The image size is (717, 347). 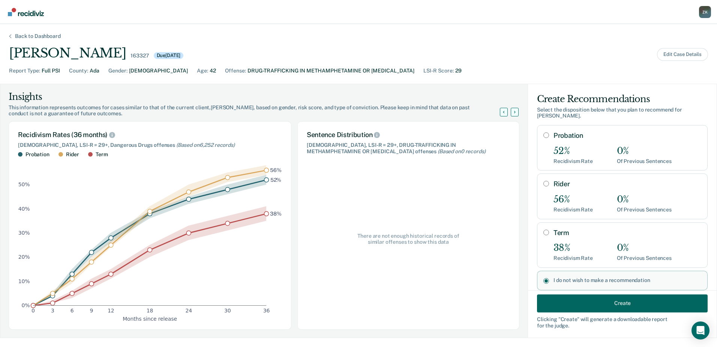 What do you see at coordinates (38, 154) in the screenshot?
I see `div: Probation` at bounding box center [38, 154].